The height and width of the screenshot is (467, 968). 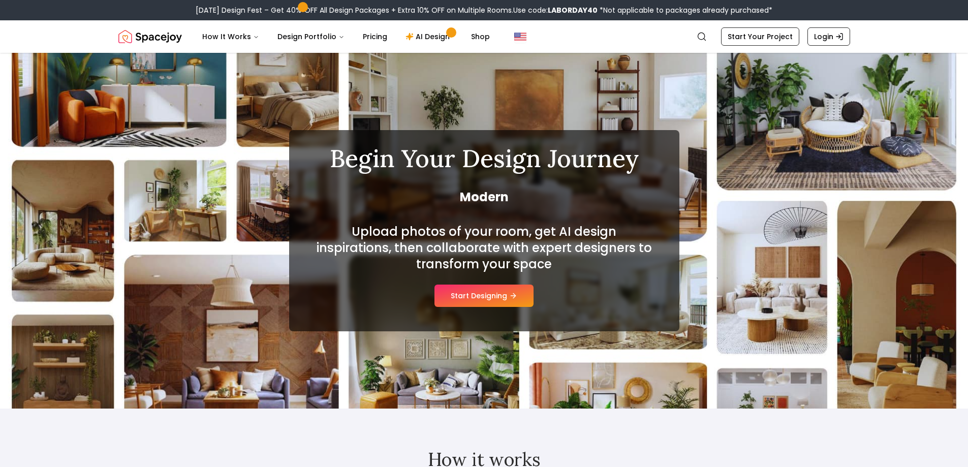 I want to click on nav: Global, so click(x=484, y=37).